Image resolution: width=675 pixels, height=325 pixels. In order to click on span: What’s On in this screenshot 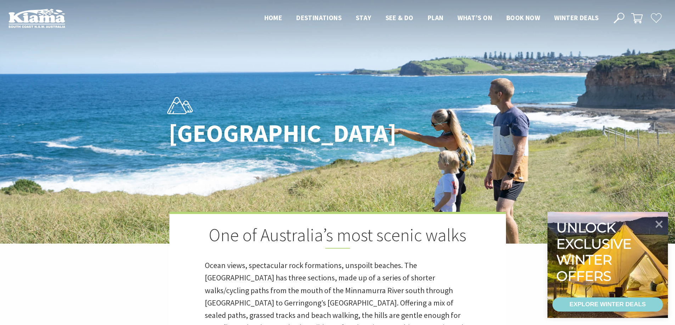, I will do `click(474, 18)`.